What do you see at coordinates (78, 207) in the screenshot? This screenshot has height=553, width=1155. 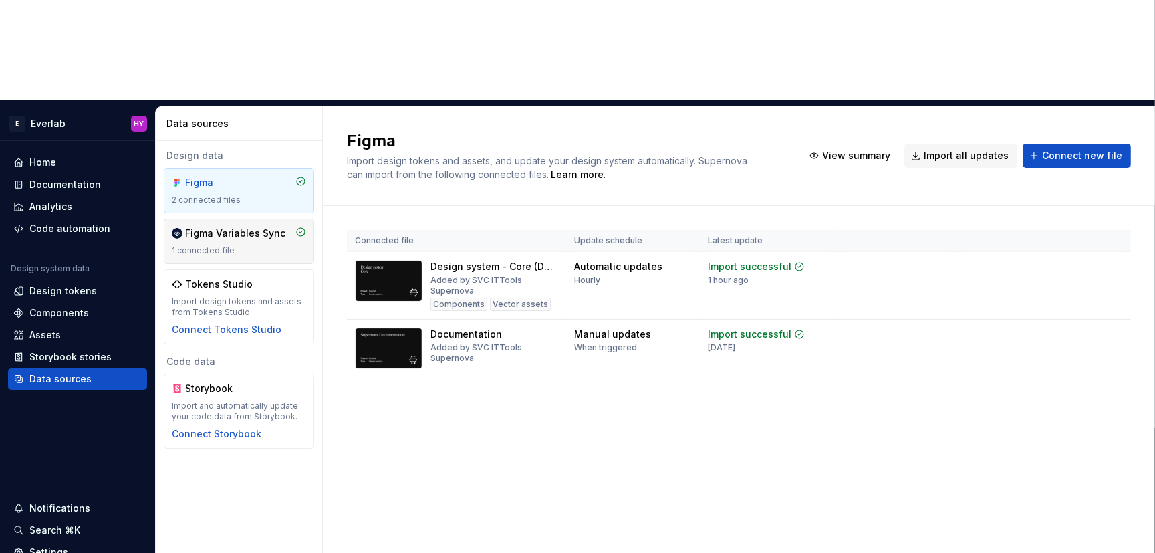 I see `a: Analytics` at bounding box center [78, 207].